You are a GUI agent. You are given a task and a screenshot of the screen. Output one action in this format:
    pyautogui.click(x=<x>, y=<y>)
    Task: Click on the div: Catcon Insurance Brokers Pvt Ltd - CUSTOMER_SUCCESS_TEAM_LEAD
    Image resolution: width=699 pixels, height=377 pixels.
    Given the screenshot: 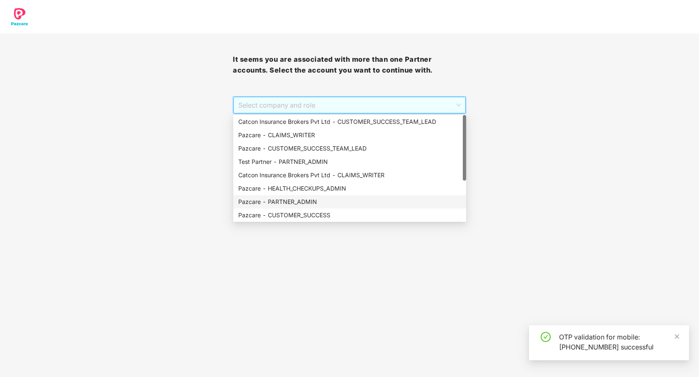 What is the action you would take?
    pyautogui.click(x=349, y=122)
    